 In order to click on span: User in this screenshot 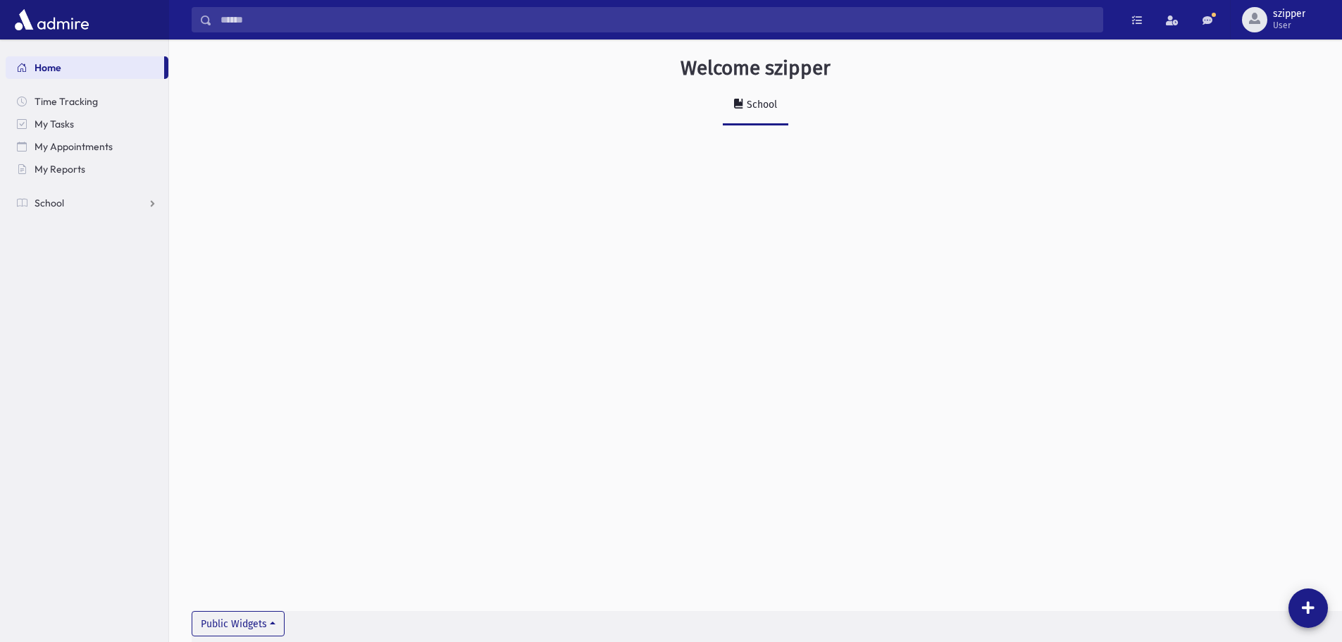, I will do `click(1289, 25)`.